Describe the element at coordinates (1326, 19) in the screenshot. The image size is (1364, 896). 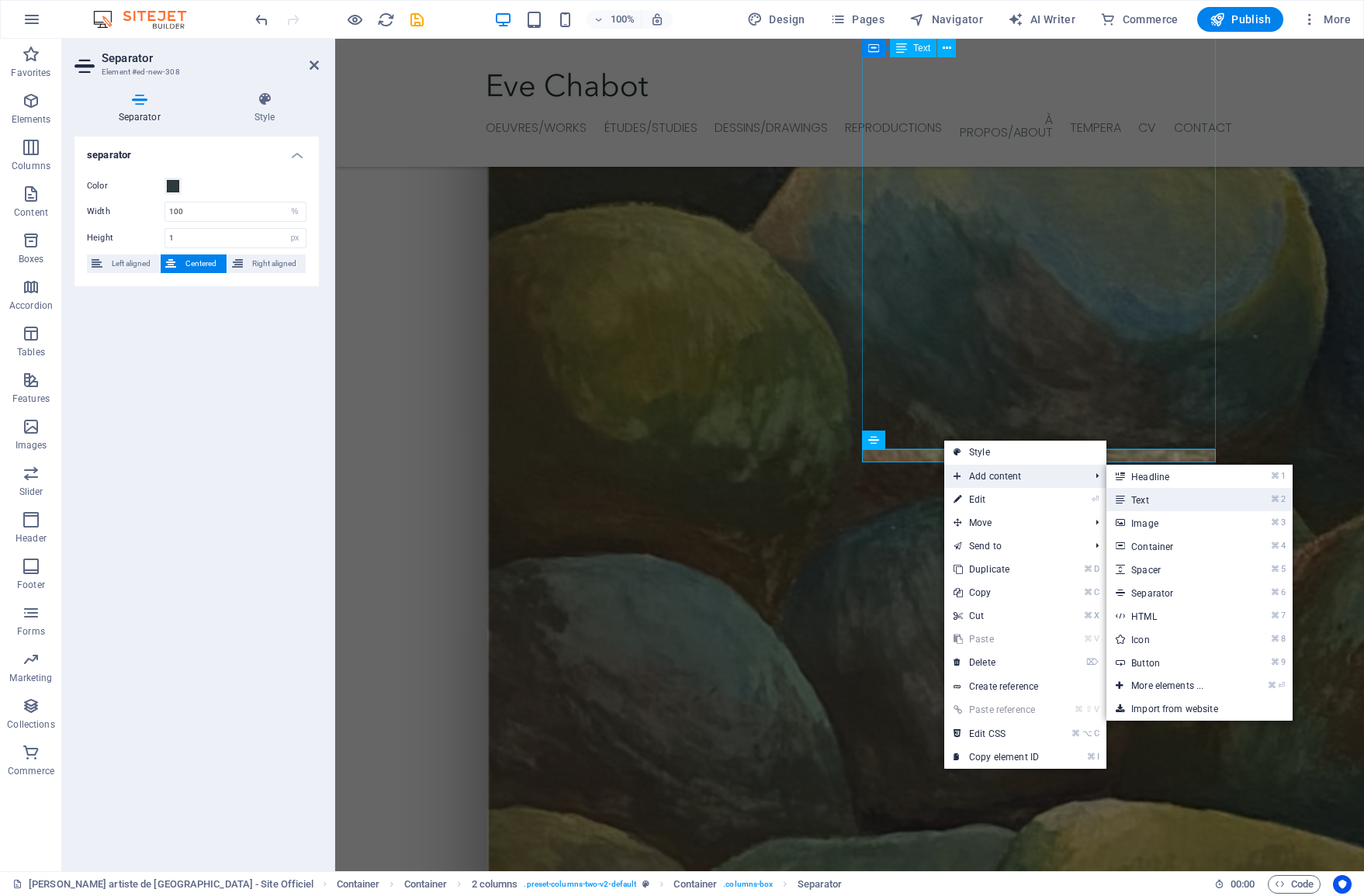
I see `button: More` at that location.